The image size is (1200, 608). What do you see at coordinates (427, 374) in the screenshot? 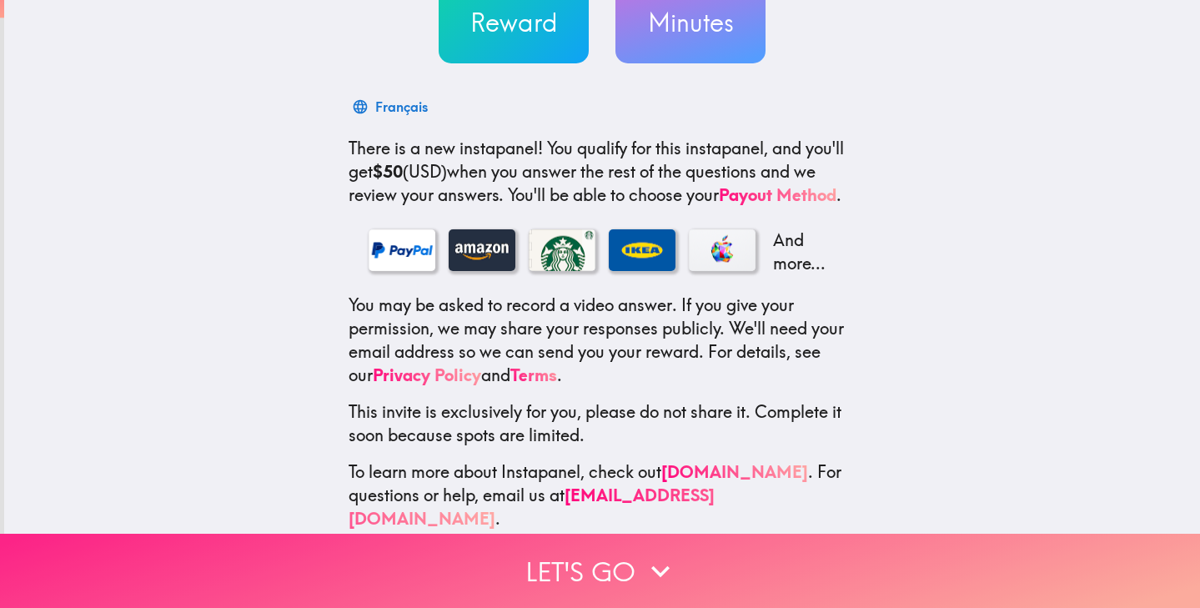
I see `a: Privacy Policy` at bounding box center [427, 374].